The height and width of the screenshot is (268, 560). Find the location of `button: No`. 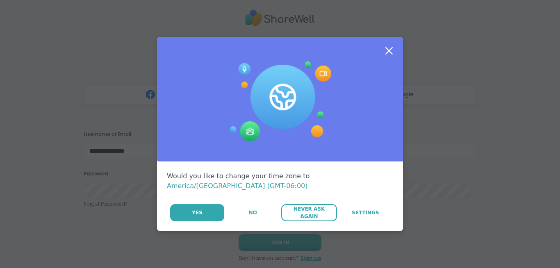

button: No is located at coordinates (253, 213).